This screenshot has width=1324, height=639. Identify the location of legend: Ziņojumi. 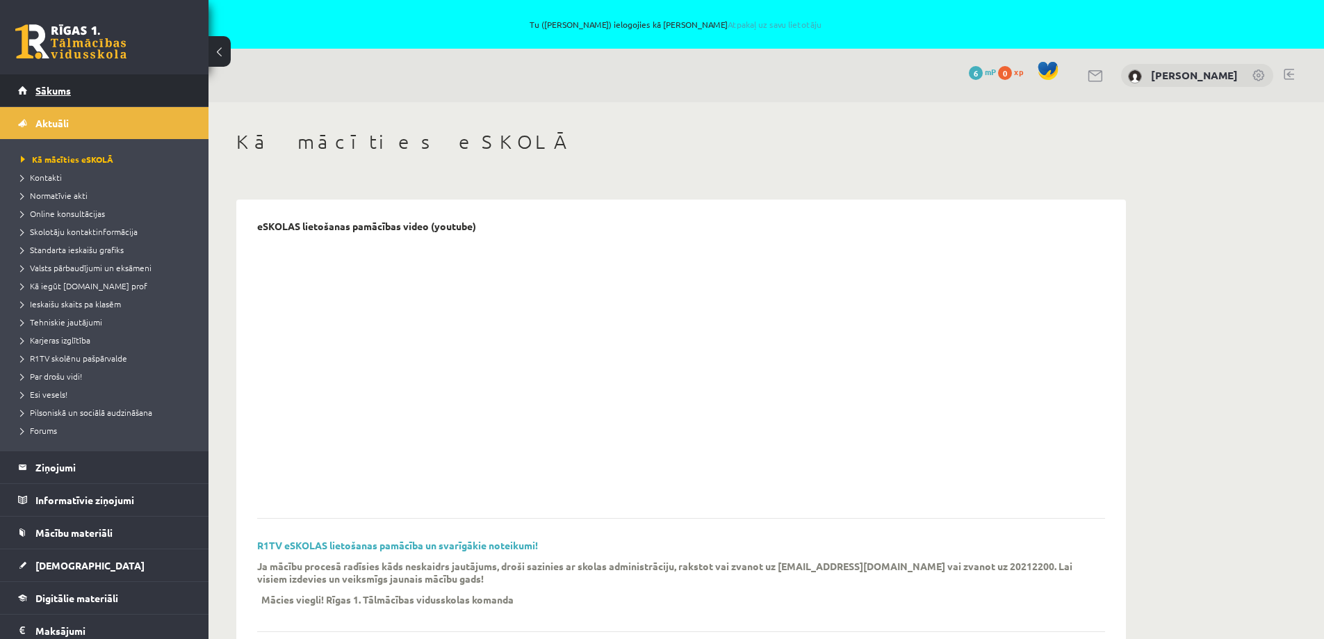
(113, 467).